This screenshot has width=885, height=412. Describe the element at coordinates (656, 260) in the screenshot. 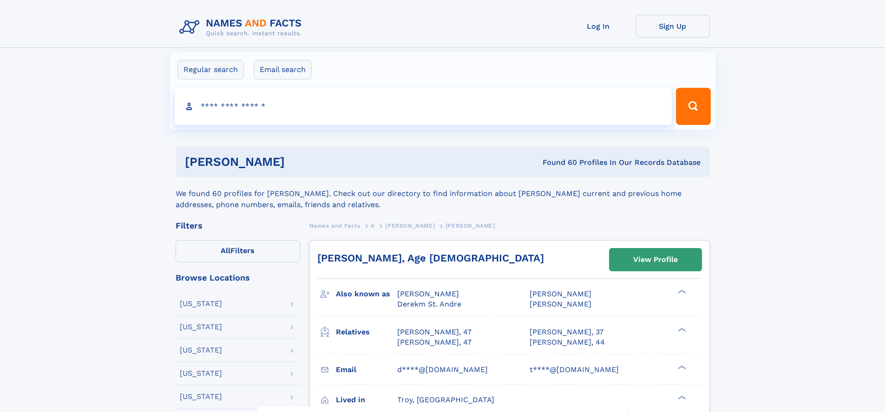

I see `div: View Profile` at that location.